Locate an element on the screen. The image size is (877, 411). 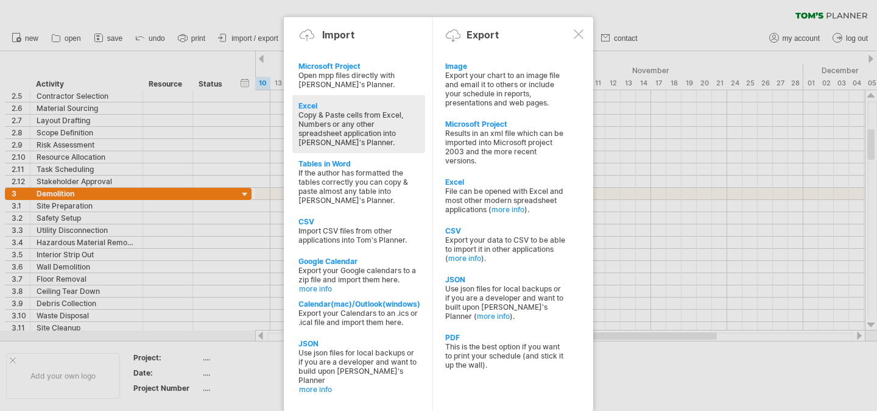
div: Microsoft Project is located at coordinates (506, 124).